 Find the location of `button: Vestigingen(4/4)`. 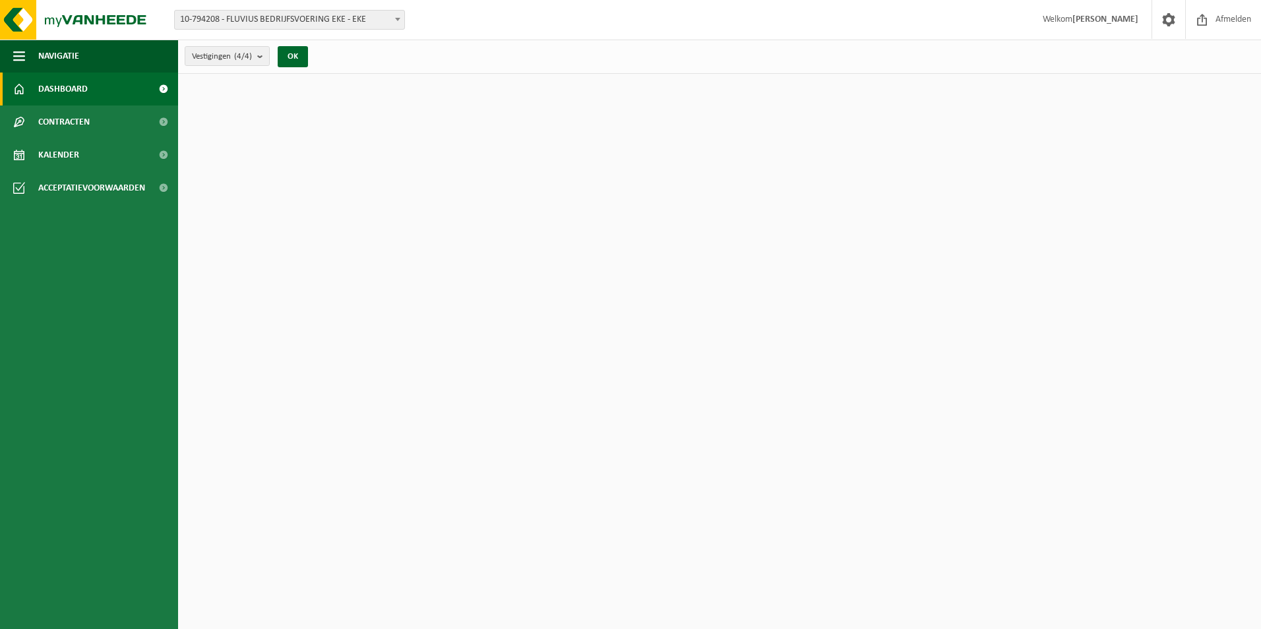

button: Vestigingen(4/4) is located at coordinates (227, 56).